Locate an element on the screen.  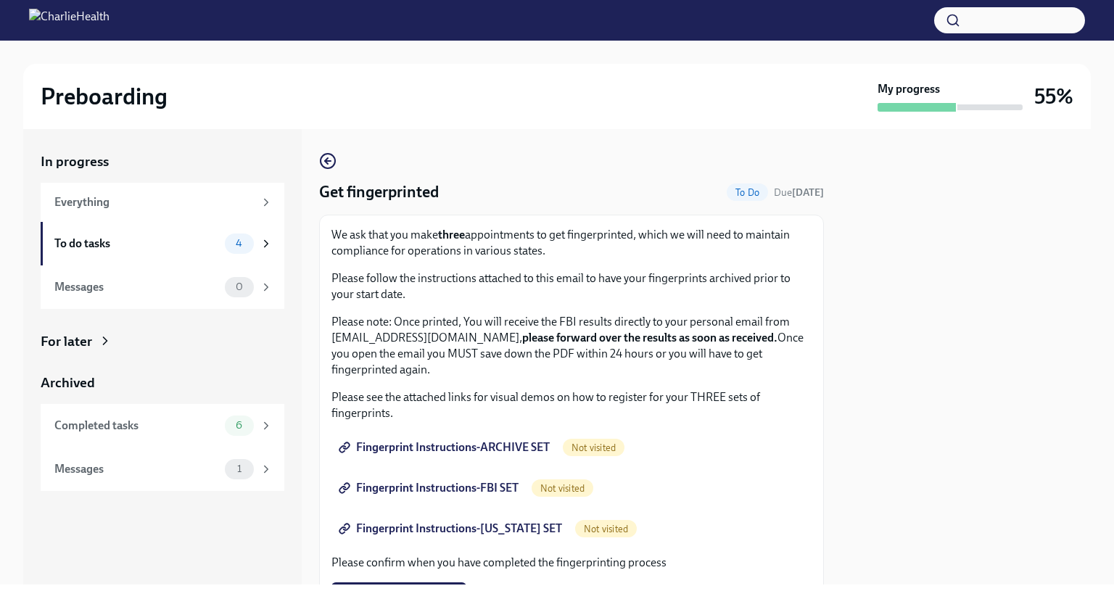
strong: three is located at coordinates (451, 234).